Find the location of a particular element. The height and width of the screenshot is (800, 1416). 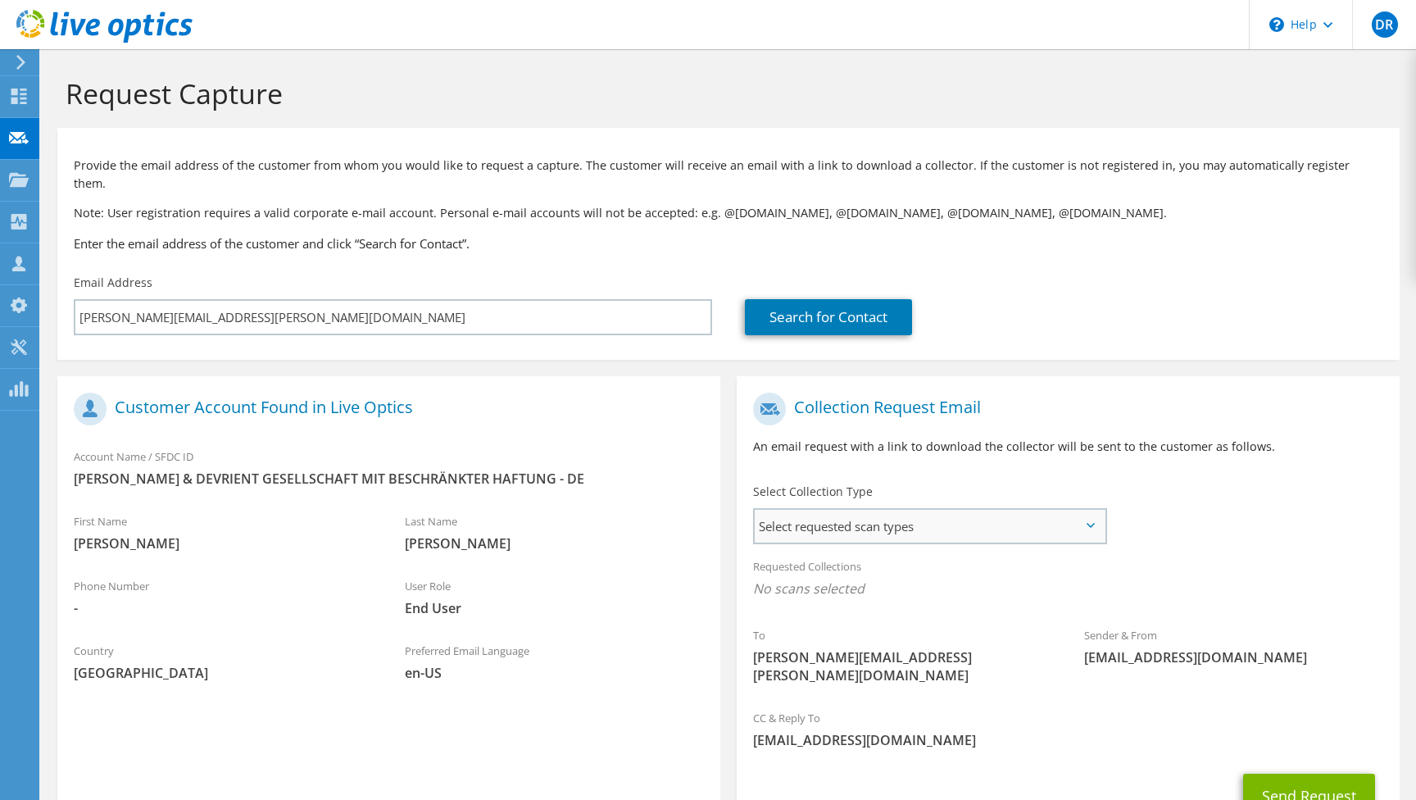

div: Phone Number is located at coordinates (223, 596).